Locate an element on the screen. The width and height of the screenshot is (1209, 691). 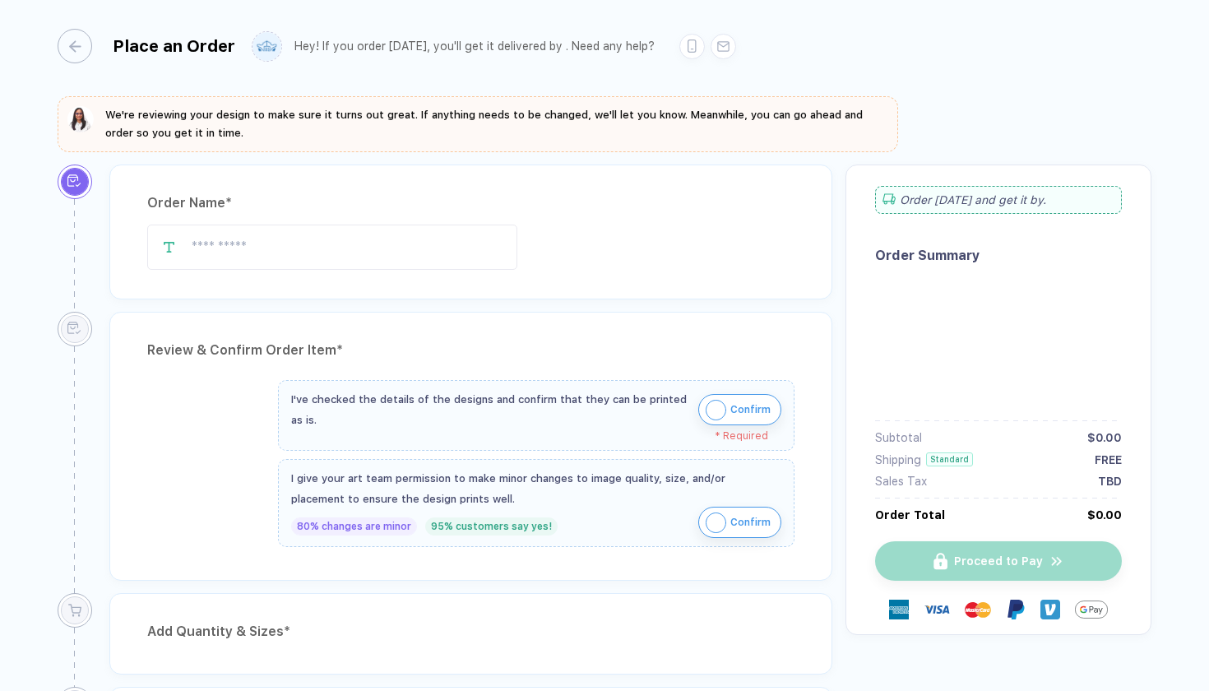
div: Add Quantity & Sizes is located at coordinates (470, 631).